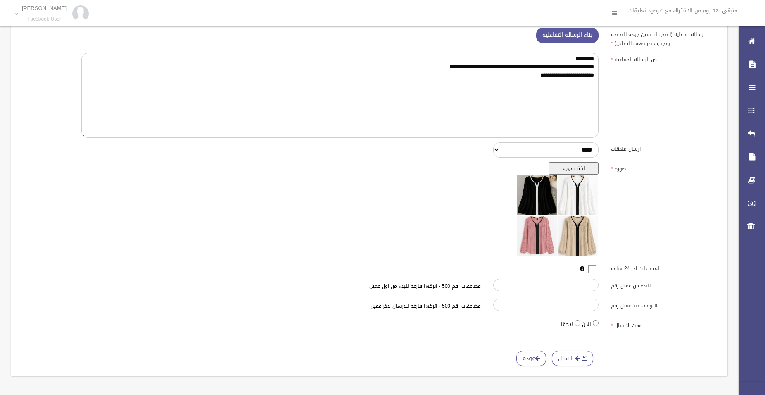  What do you see at coordinates (340, 306) in the screenshot?
I see `h6: مضاعفات رقم 500 - اتركها فارغه للارسال لاخر عميل` at bounding box center [340, 306].